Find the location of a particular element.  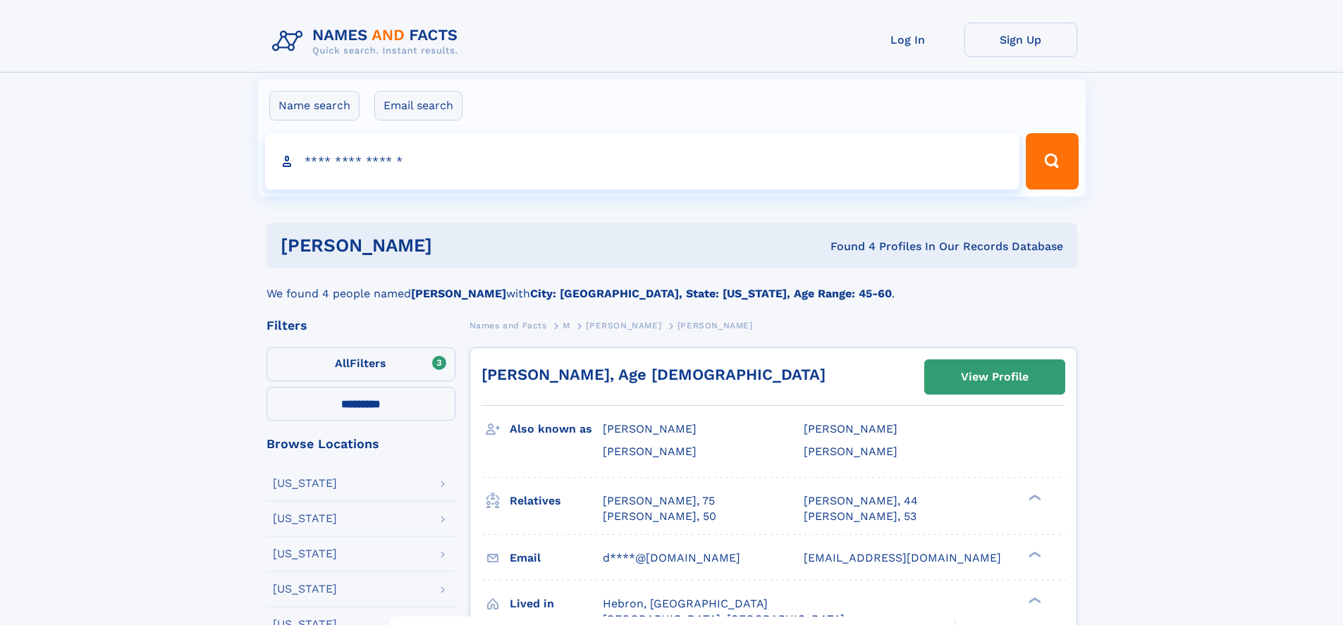

button: Search Button is located at coordinates (1052, 161).